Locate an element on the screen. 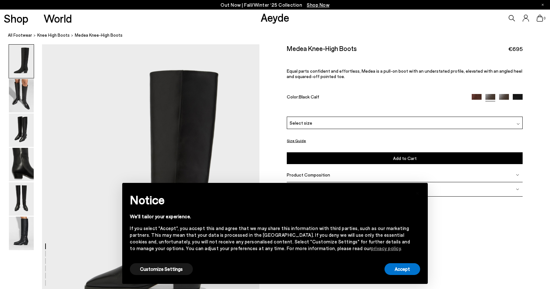 This screenshot has width=550, height=289. img: Medea Knee-High Boots - Image 2 is located at coordinates (21, 95).